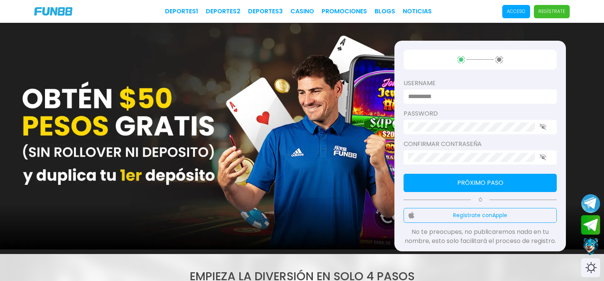  Describe the element at coordinates (590, 225) in the screenshot. I see `button: Join telegram` at that location.